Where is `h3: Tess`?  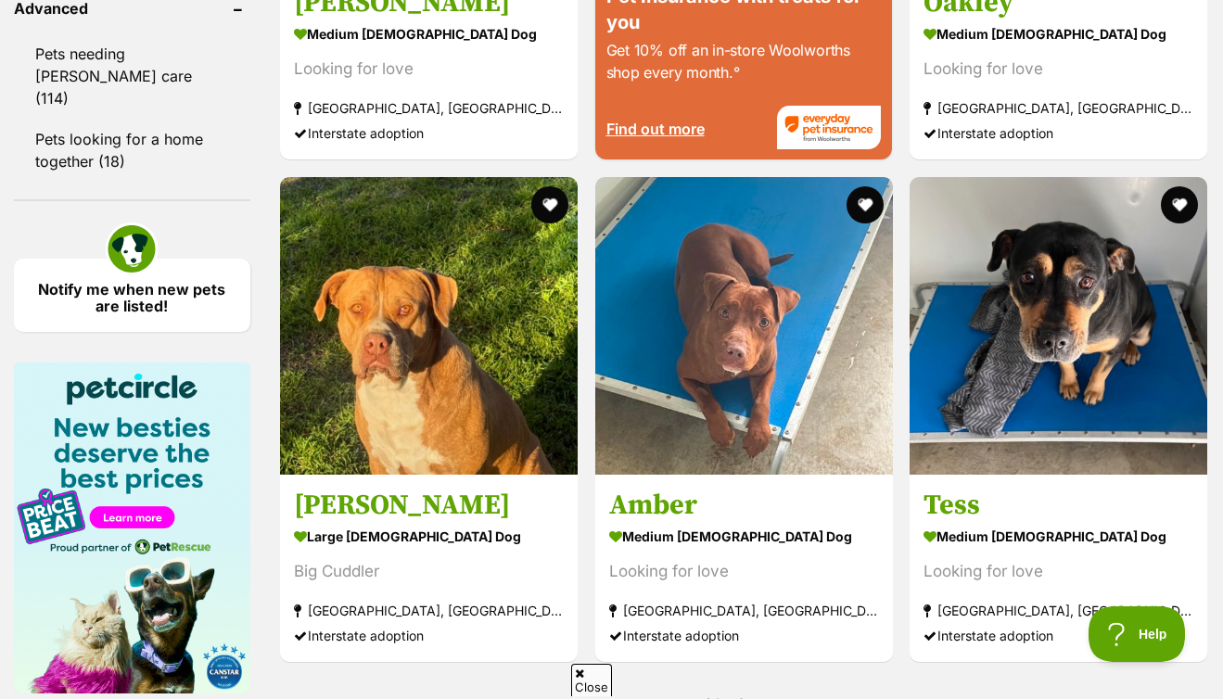
h3: Tess is located at coordinates (1058, 505).